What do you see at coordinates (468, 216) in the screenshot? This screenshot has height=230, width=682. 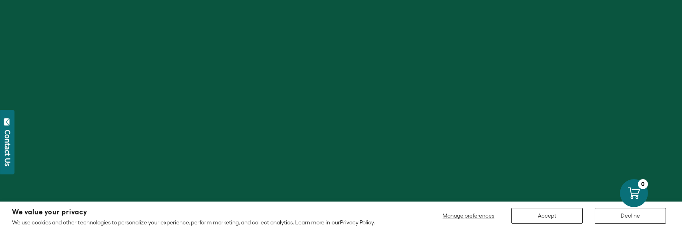 I see `span: Manage preferences` at bounding box center [468, 216].